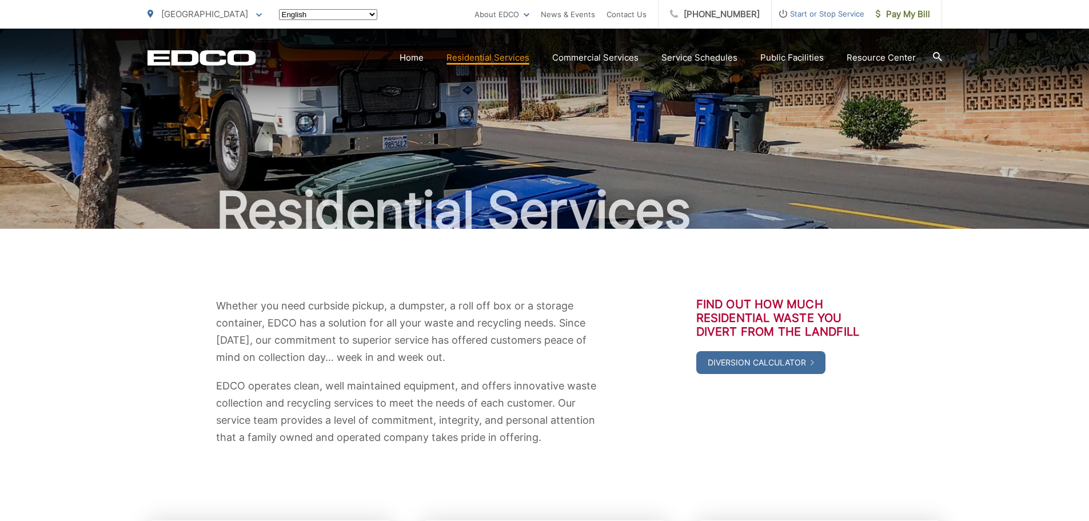 The height and width of the screenshot is (521, 1089). Describe the element at coordinates (785, 318) in the screenshot. I see `h3: Find out how much residential waste you divert from the landfill` at that location.